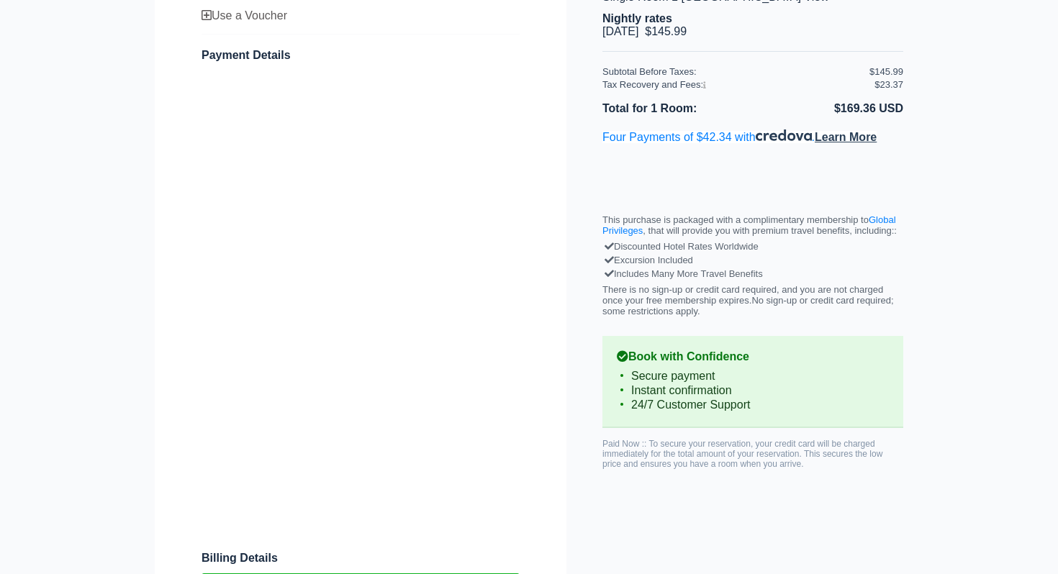 The height and width of the screenshot is (574, 1058). Describe the element at coordinates (753, 376) in the screenshot. I see `li: Secure payment` at that location.